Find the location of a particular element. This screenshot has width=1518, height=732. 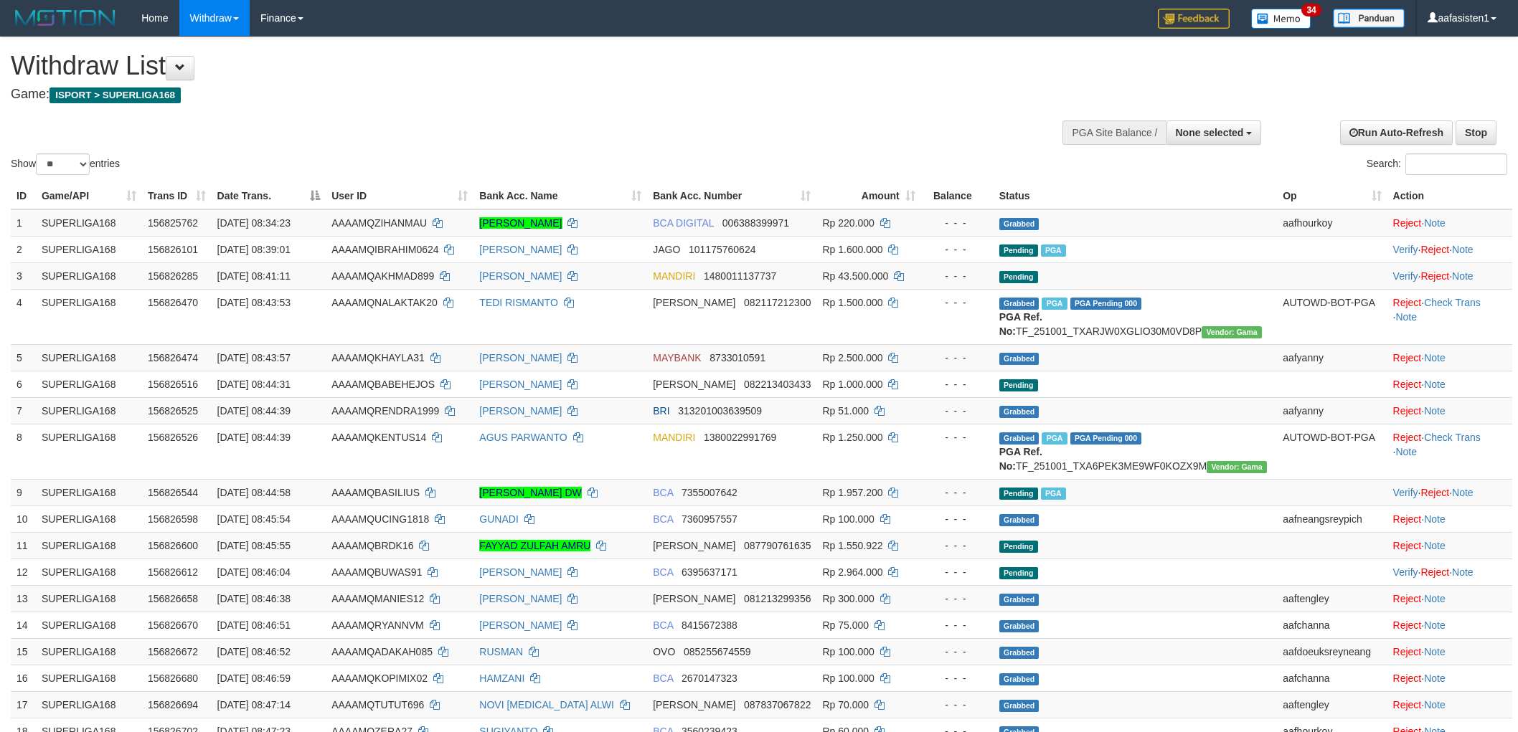

span: 156826544 is located at coordinates (173, 493).